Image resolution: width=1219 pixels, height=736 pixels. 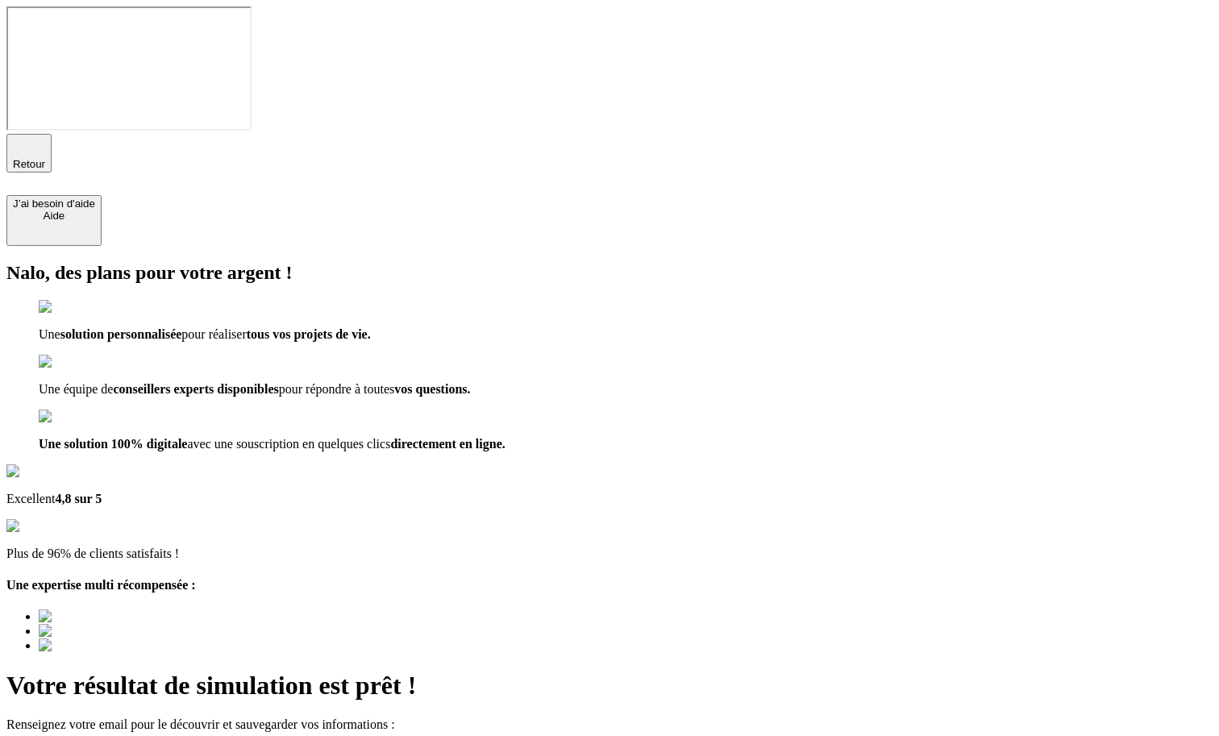 I want to click on button: Retour, so click(x=29, y=153).